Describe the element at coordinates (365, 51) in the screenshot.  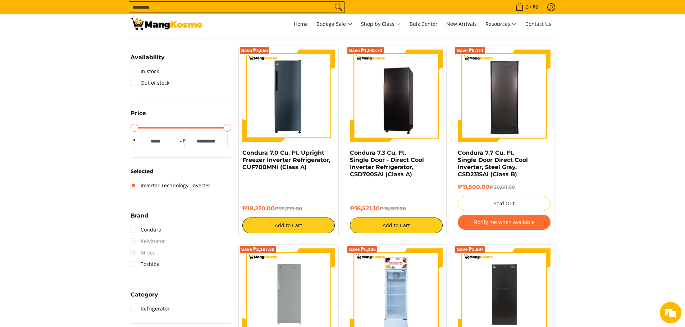
I see `span: Save ₱1,835.70` at that location.